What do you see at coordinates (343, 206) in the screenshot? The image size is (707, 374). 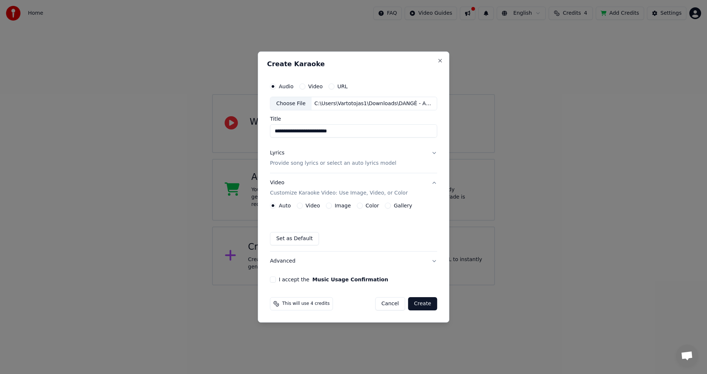 I see `label: Image` at bounding box center [343, 206].